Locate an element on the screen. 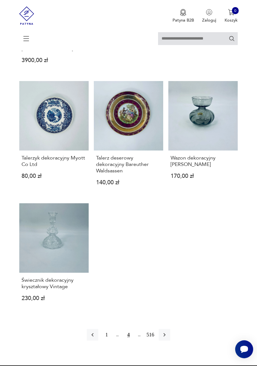 The height and width of the screenshot is (366, 257). p: Patyna B2B is located at coordinates (183, 20).